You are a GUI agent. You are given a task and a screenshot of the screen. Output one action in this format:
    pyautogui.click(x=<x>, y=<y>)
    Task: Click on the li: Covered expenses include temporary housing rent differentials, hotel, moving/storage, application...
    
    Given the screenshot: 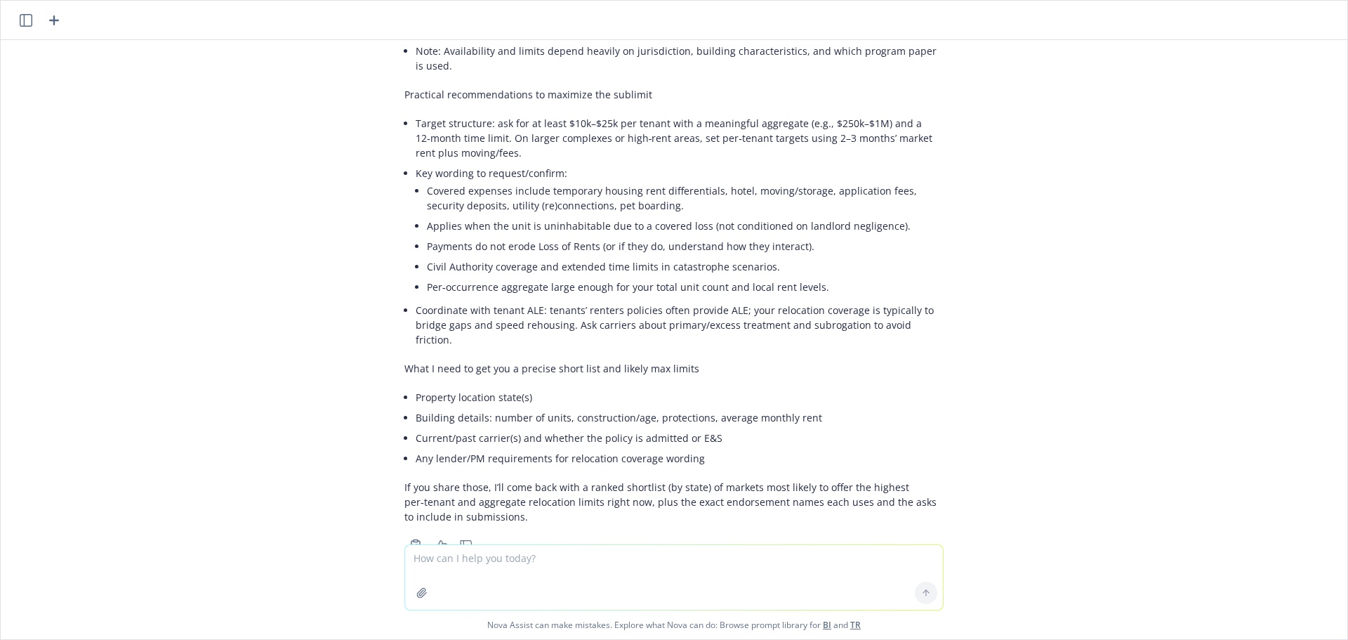 What is the action you would take?
    pyautogui.click(x=685, y=198)
    